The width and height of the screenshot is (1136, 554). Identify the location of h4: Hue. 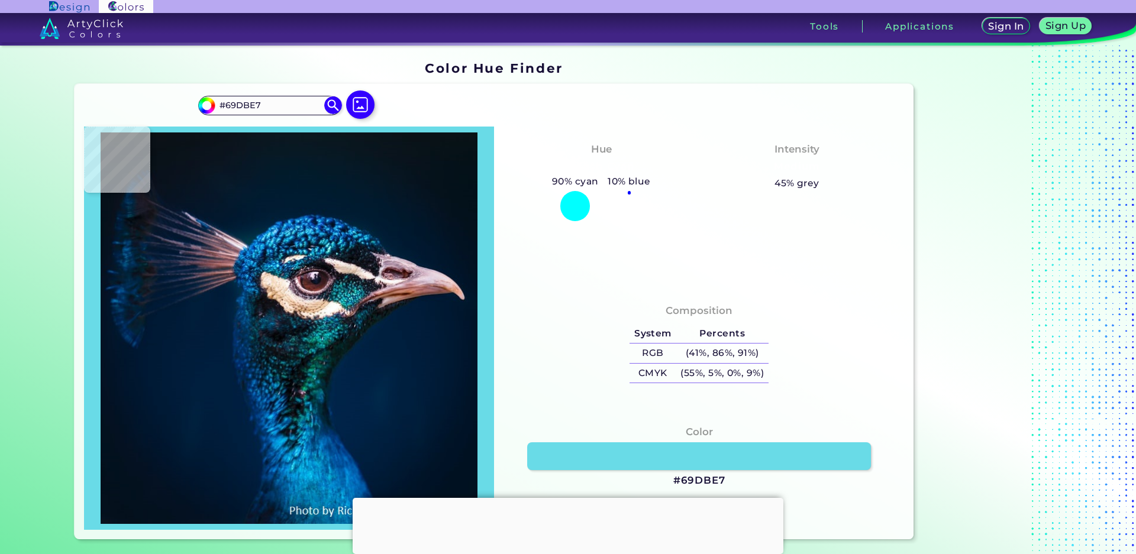
(601, 149).